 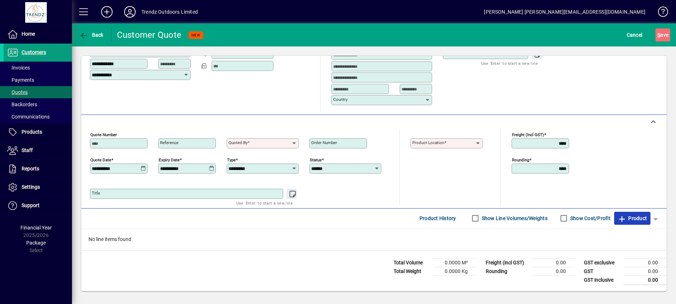 What do you see at coordinates (36, 228) in the screenshot?
I see `span: Financial Year` at bounding box center [36, 228].